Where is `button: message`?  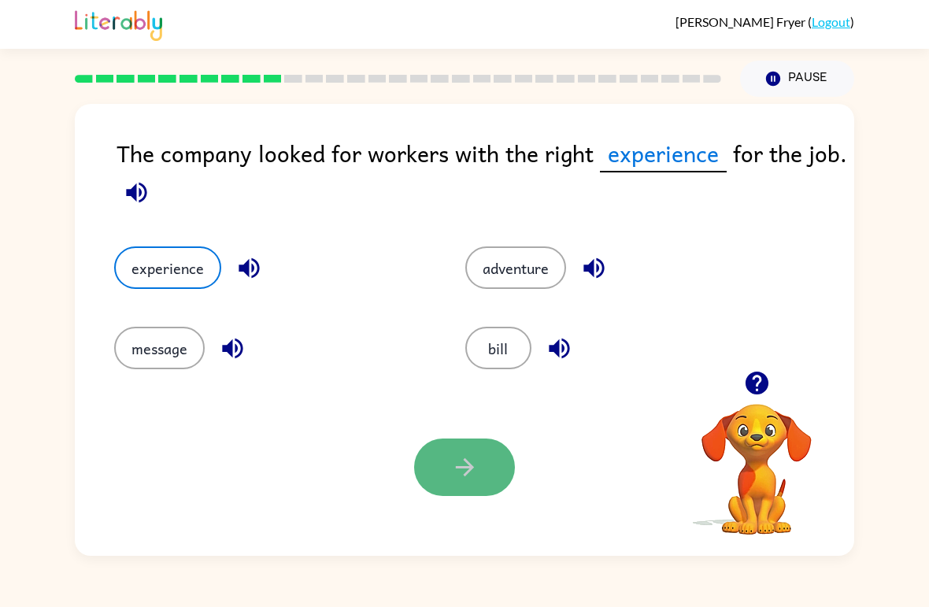
button: message is located at coordinates (159, 348).